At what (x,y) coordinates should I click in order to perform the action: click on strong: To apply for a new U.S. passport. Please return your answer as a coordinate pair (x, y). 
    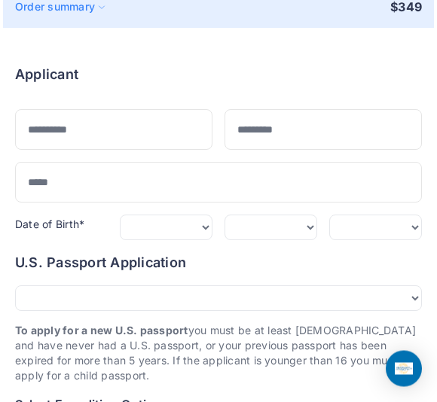
    Looking at the image, I should click on (102, 330).